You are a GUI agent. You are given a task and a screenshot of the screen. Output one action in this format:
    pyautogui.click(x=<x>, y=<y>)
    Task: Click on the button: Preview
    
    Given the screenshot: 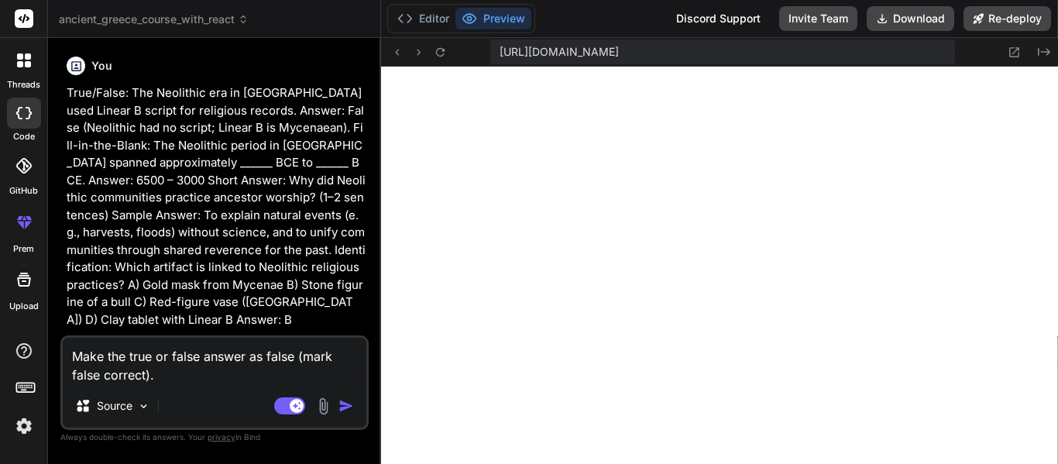 What is the action you would take?
    pyautogui.click(x=494, y=19)
    